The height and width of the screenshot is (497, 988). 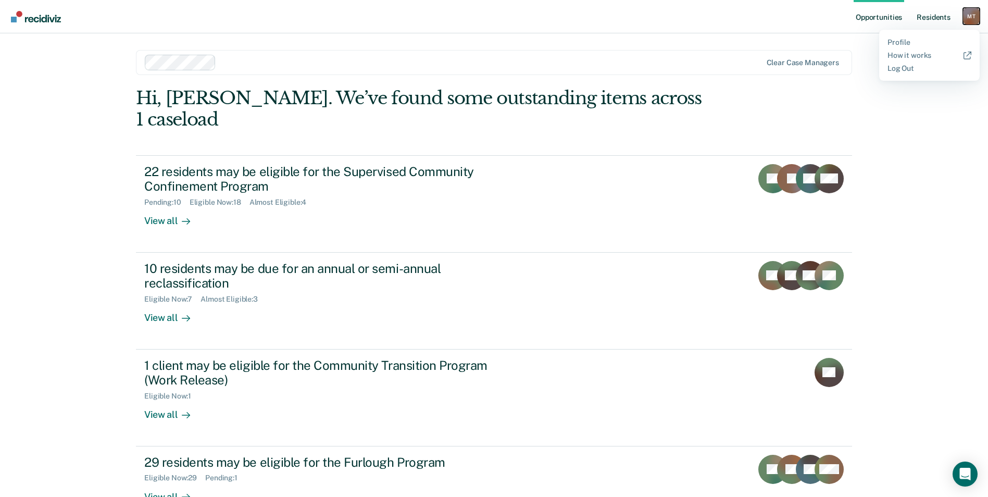 I want to click on div: 29 residents may be eligible for the Furlough Program, so click(x=327, y=462).